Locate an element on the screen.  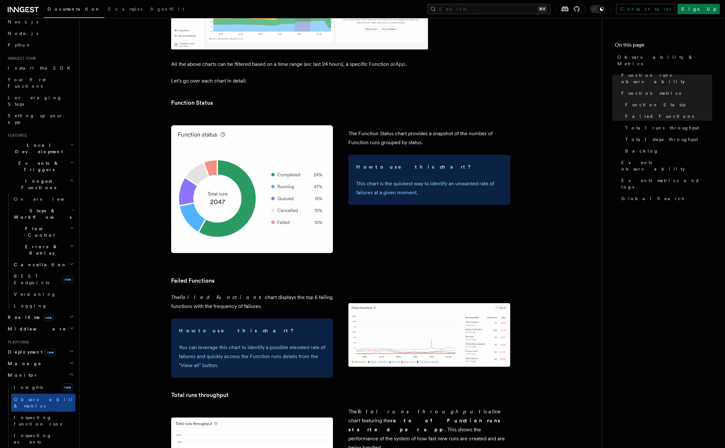
button: Cancellation is located at coordinates (43, 265).